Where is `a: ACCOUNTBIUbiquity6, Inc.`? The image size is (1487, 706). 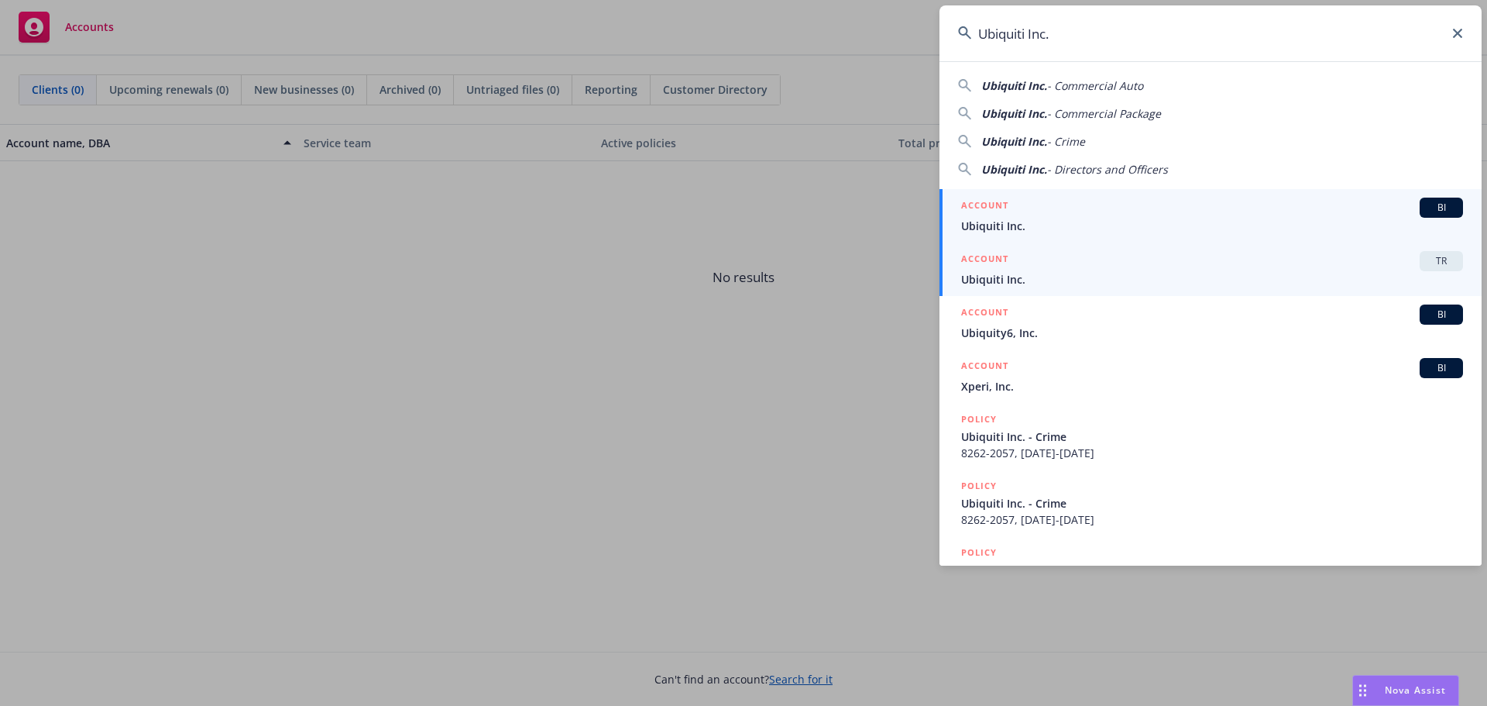
a: ACCOUNTBIUbiquity6, Inc. is located at coordinates (1211, 322).